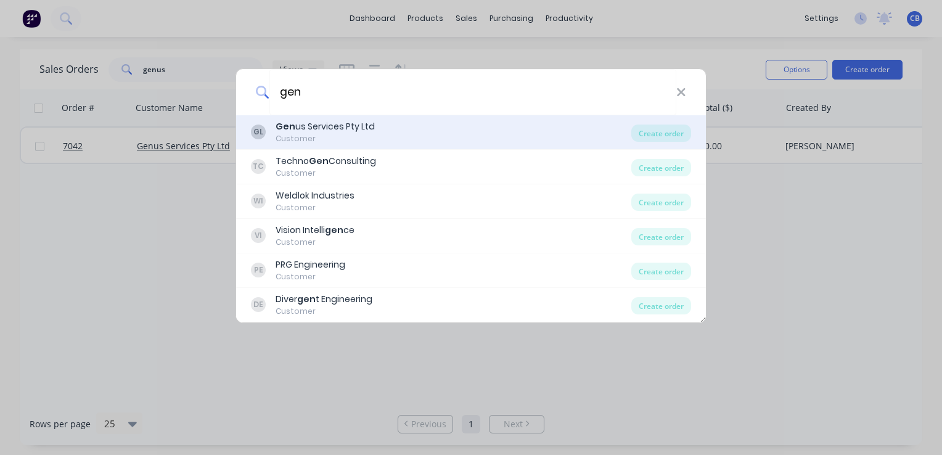  I want to click on div: GL, so click(258, 132).